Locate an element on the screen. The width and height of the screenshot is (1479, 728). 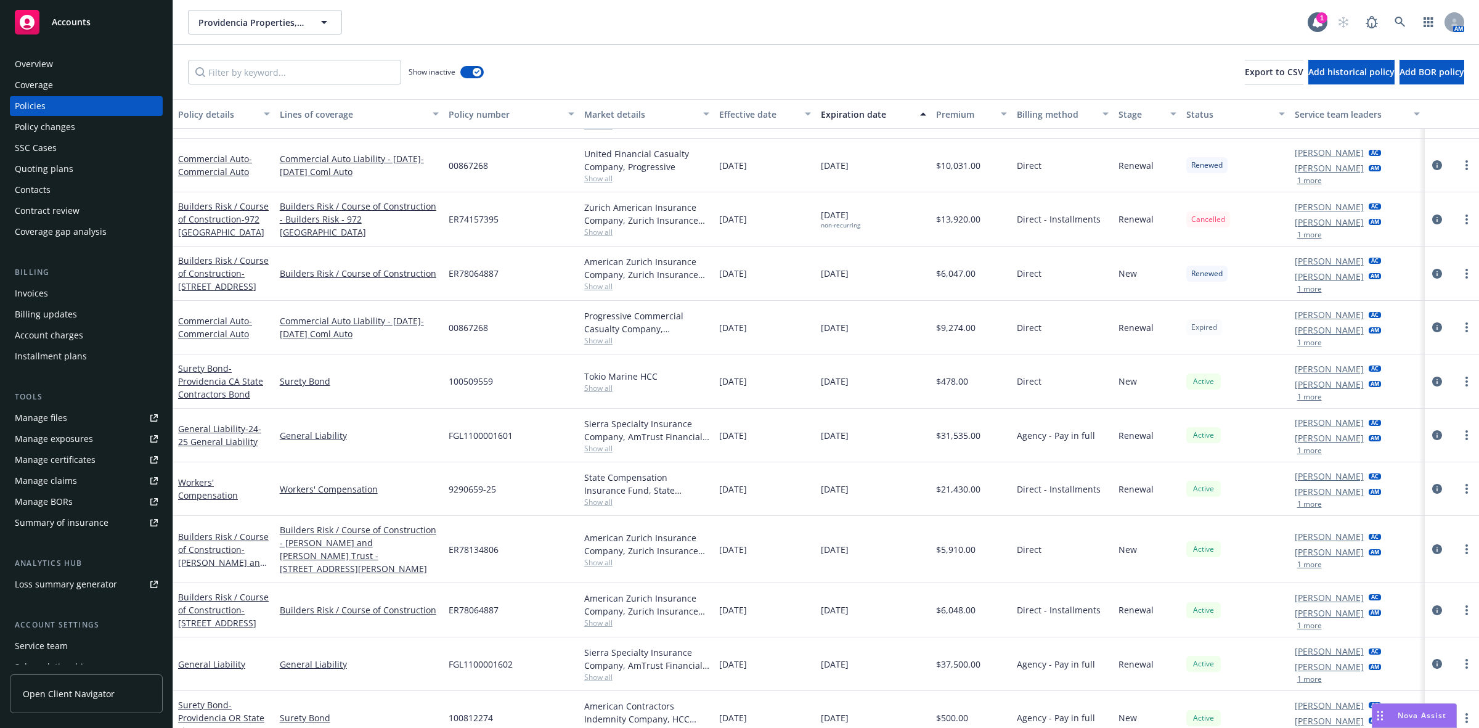
div: Loss summary generator is located at coordinates (66, 584).